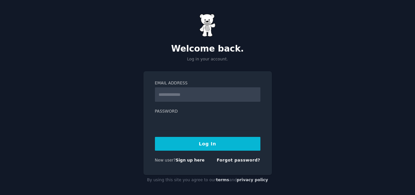 The width and height of the screenshot is (415, 195). What do you see at coordinates (208, 83) in the screenshot?
I see `label: Email Address` at bounding box center [208, 83].